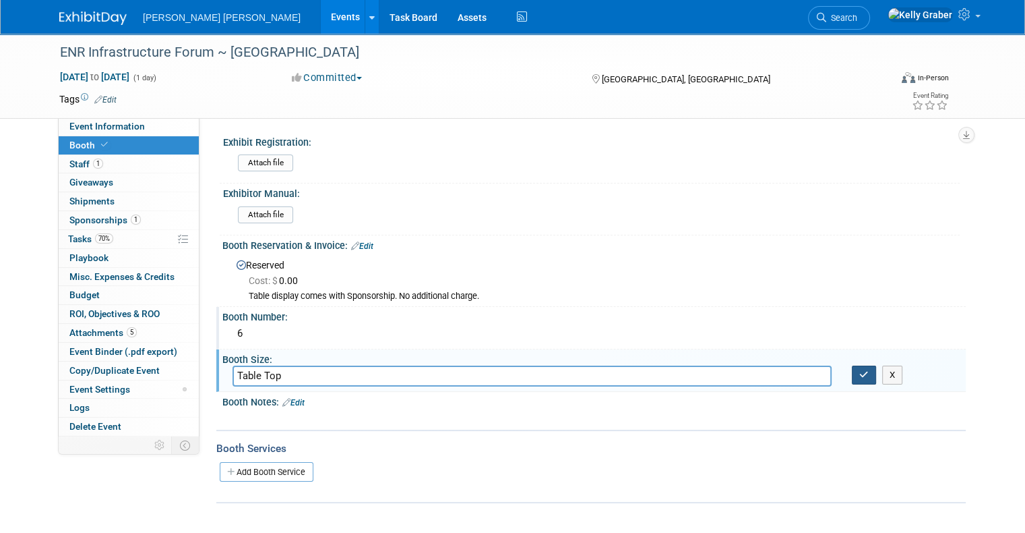  Describe the element at coordinates (266, 471) in the screenshot. I see `a: Add Booth Service` at that location.